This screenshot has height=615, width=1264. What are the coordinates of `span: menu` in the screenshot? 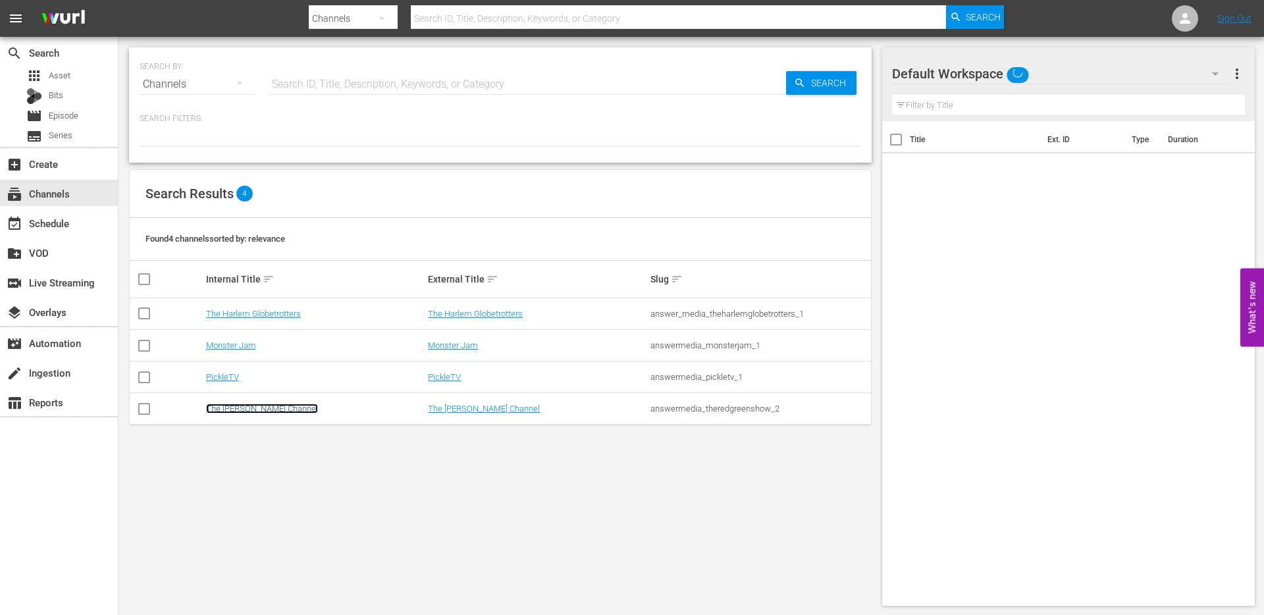 It's located at (16, 18).